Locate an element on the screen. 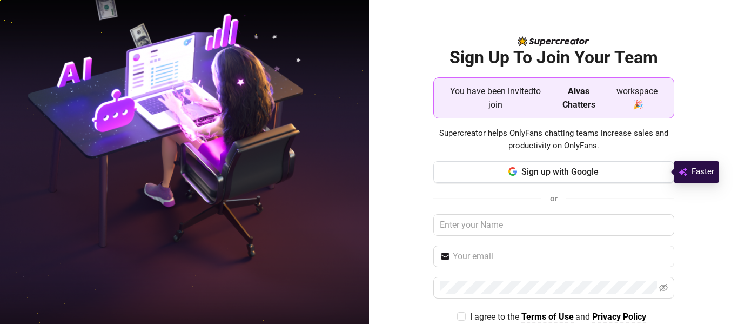  input: Your email is located at coordinates (560, 256).